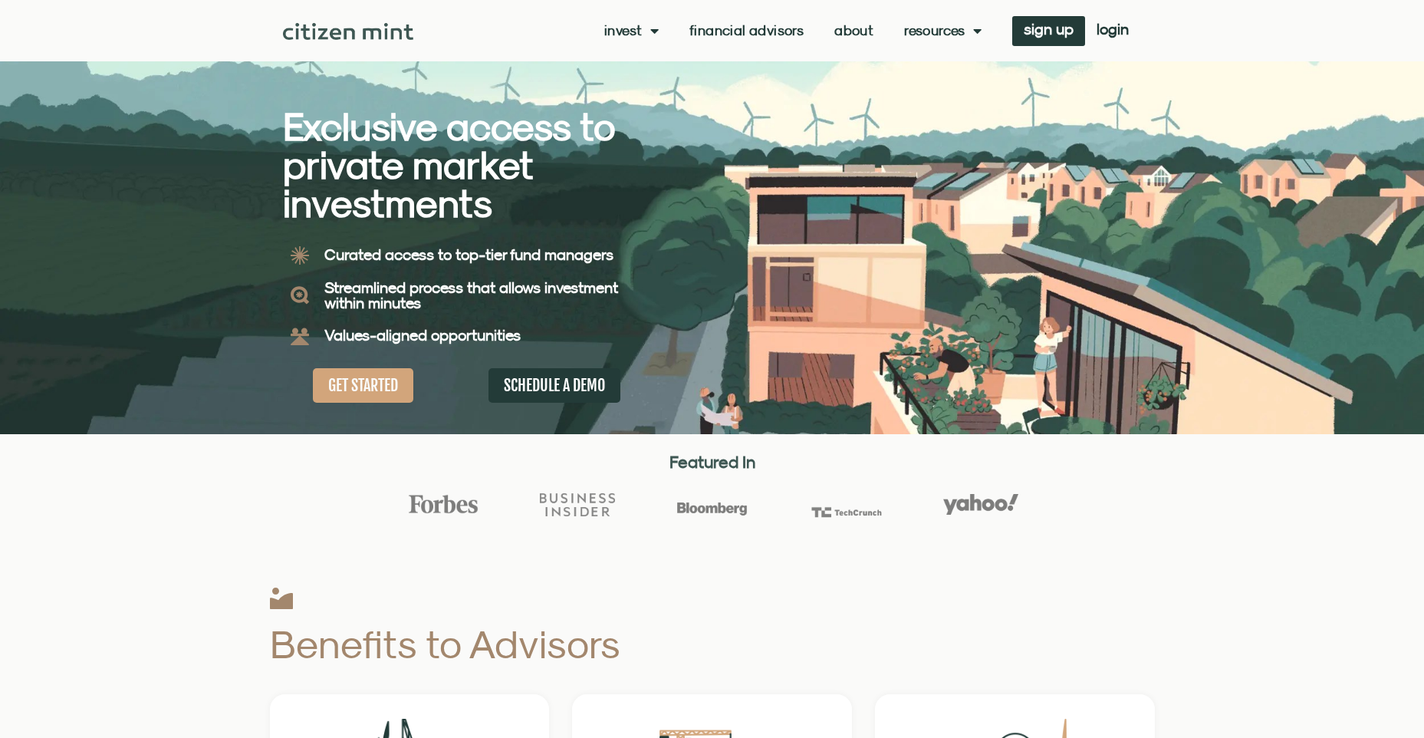 The height and width of the screenshot is (738, 1424). I want to click on a: login, so click(1112, 31).